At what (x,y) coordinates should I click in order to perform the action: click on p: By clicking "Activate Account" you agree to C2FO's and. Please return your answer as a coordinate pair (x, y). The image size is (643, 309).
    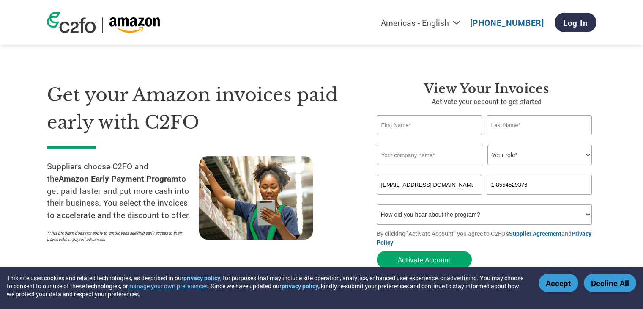
    Looking at the image, I should click on (487, 238).